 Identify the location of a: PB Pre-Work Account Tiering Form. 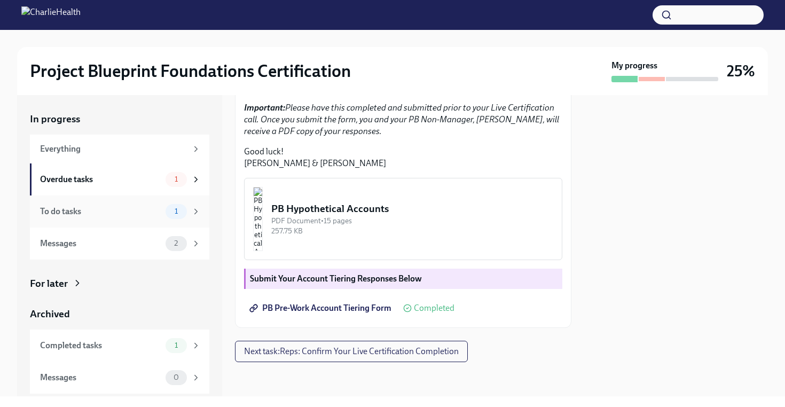
(321, 308).